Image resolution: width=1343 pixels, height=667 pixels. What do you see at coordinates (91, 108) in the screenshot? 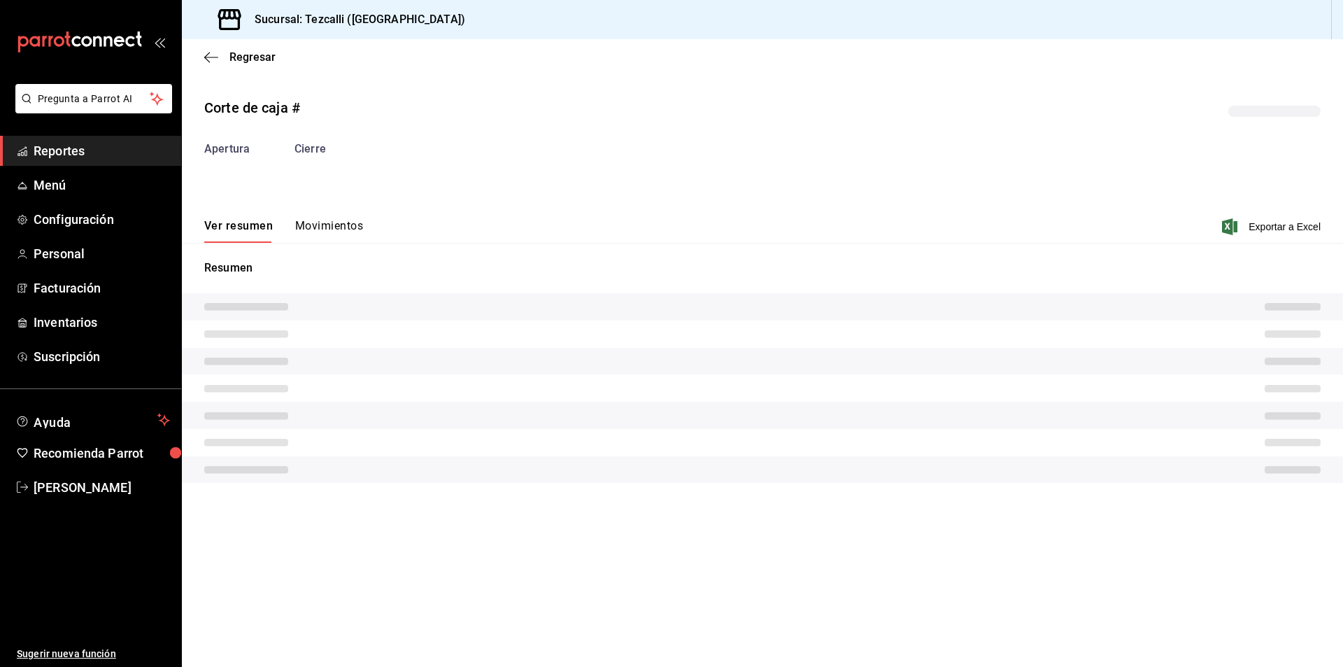
I see `a: Pregunta a Parrot AI` at bounding box center [91, 108].